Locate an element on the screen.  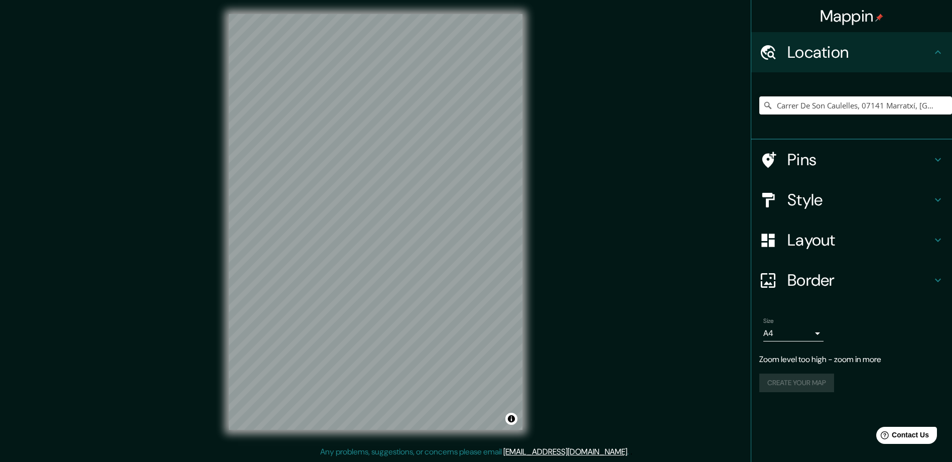
div: Border is located at coordinates (852, 280).